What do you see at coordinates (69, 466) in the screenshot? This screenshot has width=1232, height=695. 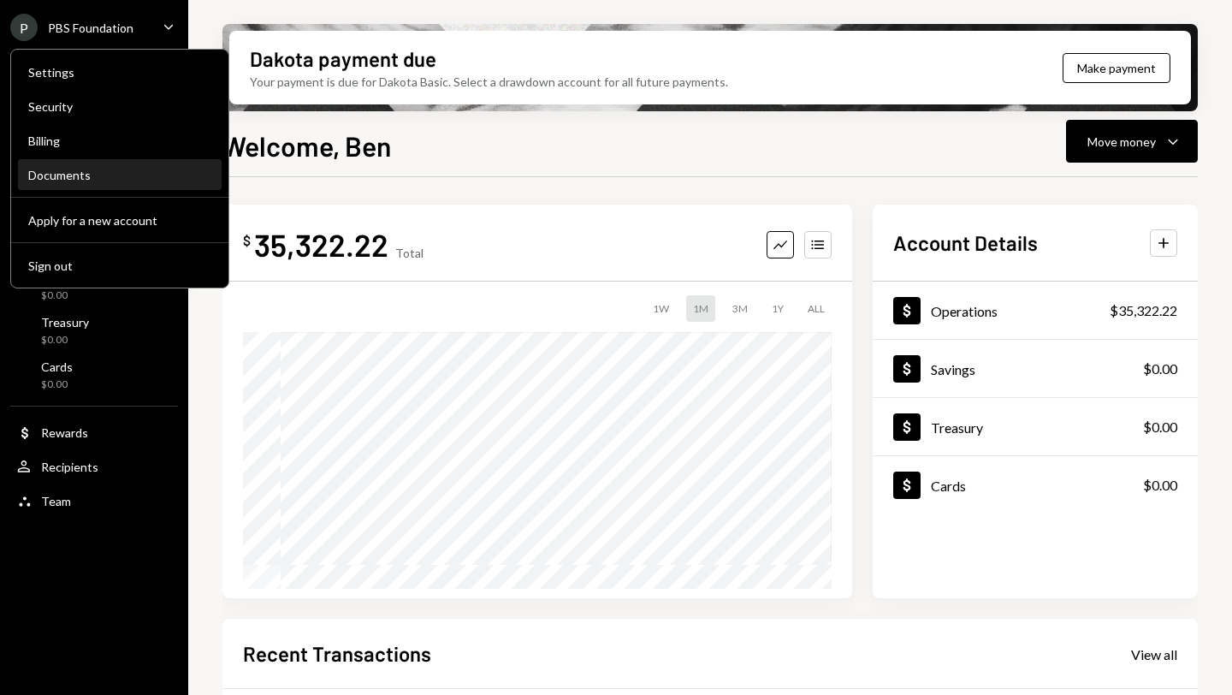 I see `div: Recipients` at bounding box center [69, 466].